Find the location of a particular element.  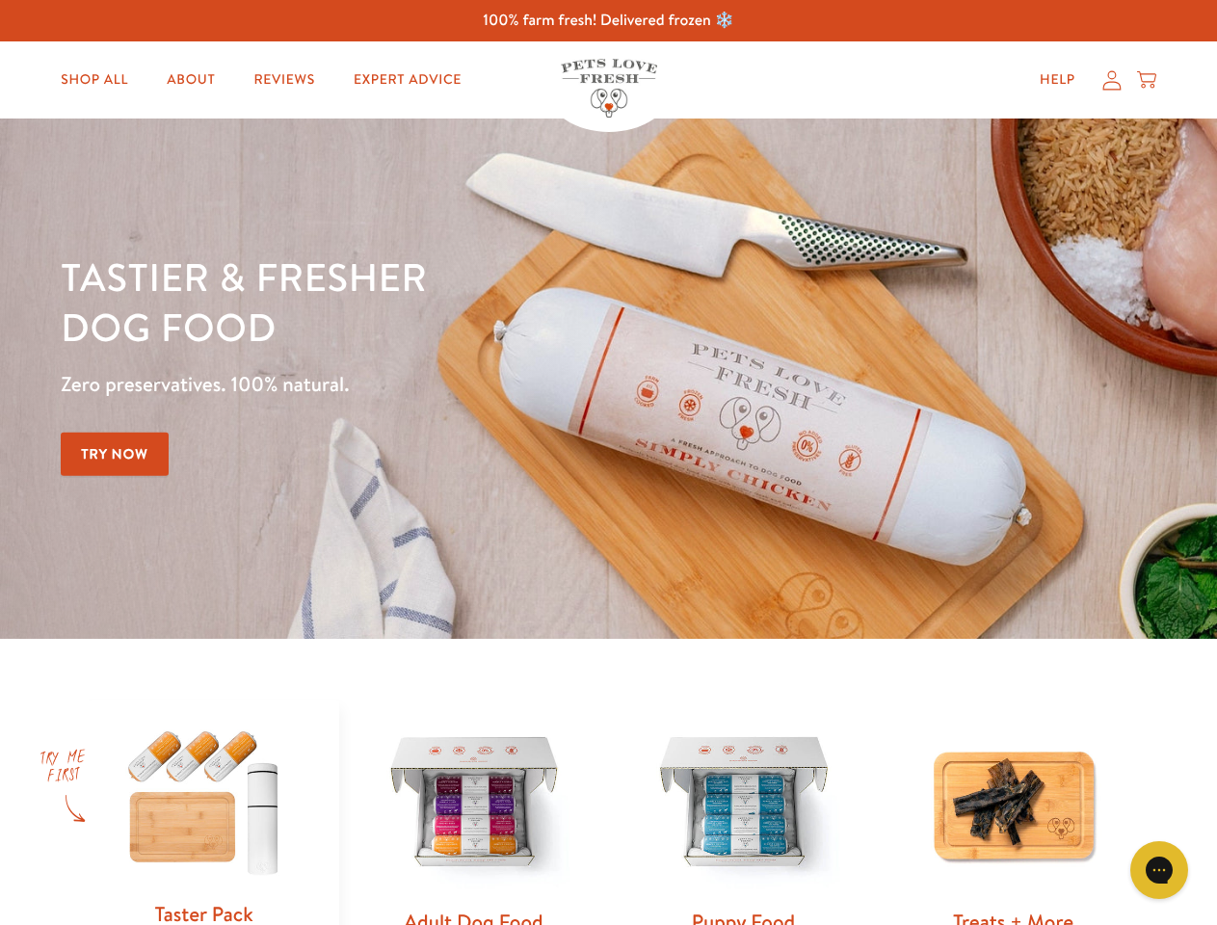

p: Zero preservatives. 100% natural. is located at coordinates (426, 384).